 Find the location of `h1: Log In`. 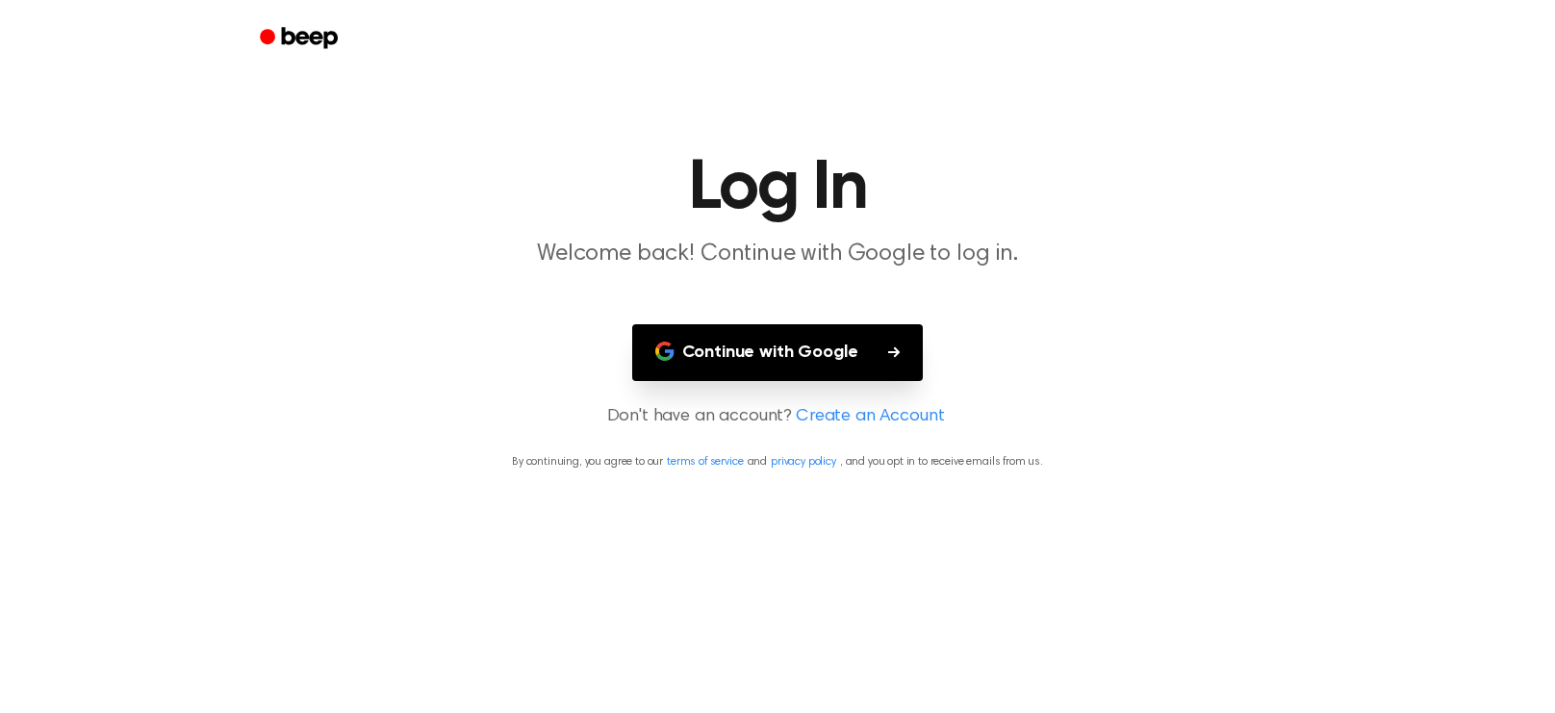

h1: Log In is located at coordinates (777, 189).